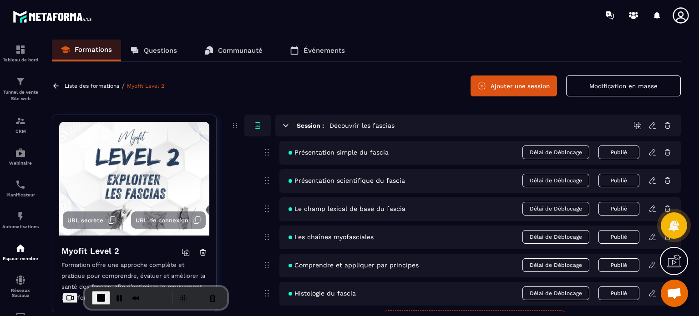 This screenshot has height=316, width=699. I want to click on button: Modification en masse, so click(623, 86).